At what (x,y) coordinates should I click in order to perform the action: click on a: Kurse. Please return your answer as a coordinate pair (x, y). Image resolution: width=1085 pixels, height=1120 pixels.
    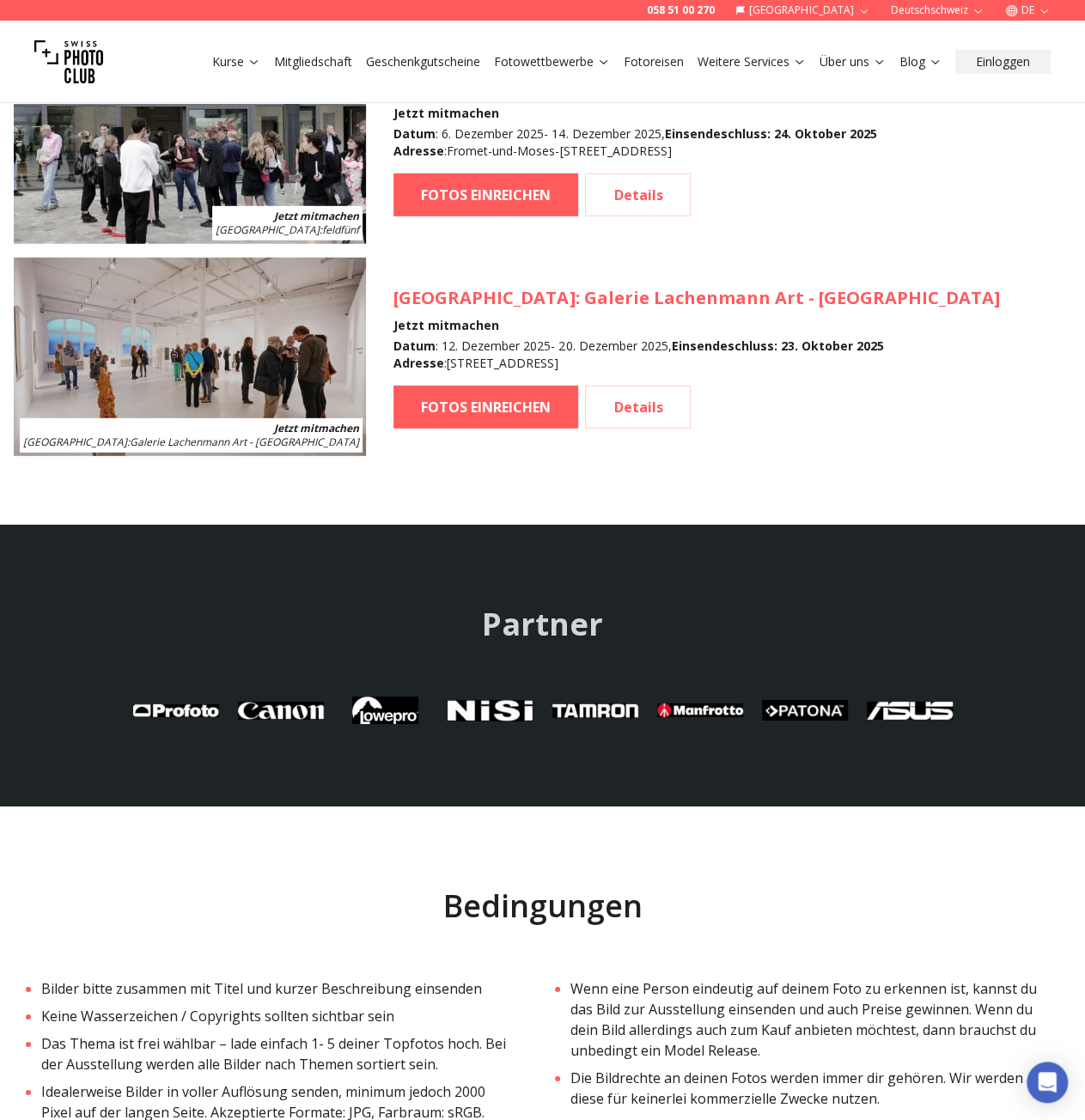
    Looking at the image, I should click on (237, 62).